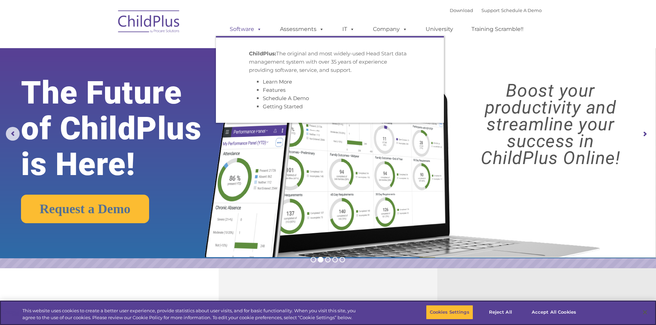  Describe the element at coordinates (283, 106) in the screenshot. I see `a: Getting Started` at that location.